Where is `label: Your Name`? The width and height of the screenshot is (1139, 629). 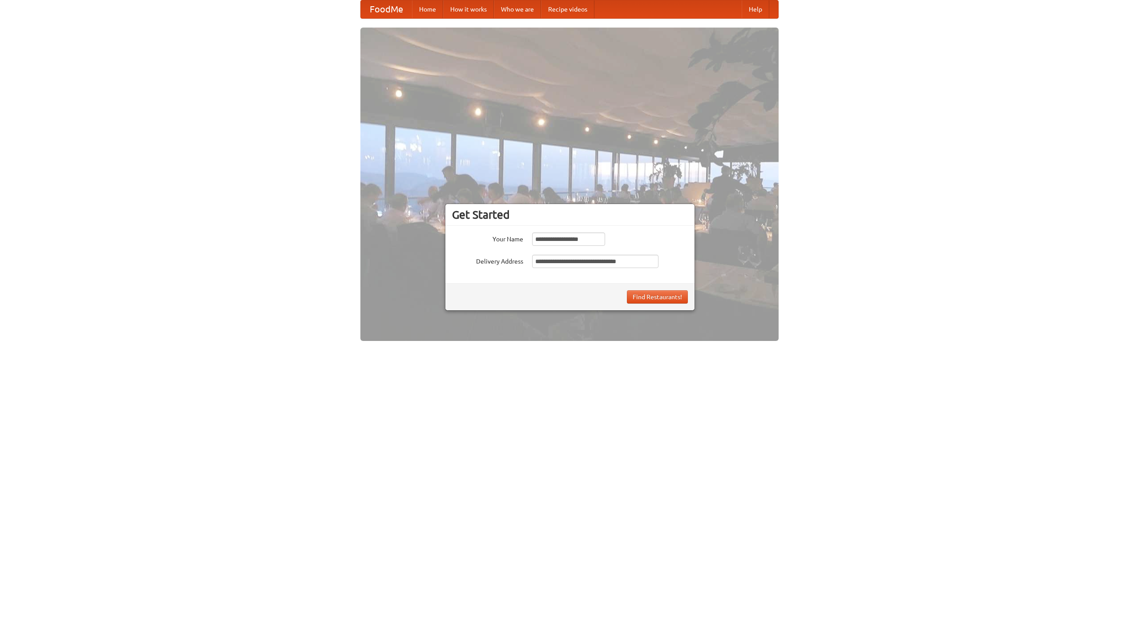 label: Your Name is located at coordinates (488, 238).